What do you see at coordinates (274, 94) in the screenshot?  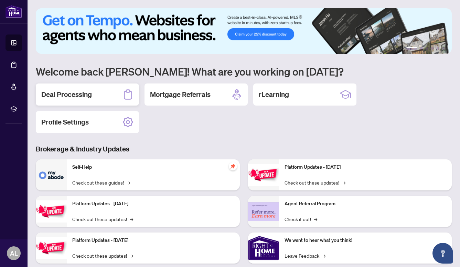 I see `h2: rLearning` at bounding box center [274, 94].